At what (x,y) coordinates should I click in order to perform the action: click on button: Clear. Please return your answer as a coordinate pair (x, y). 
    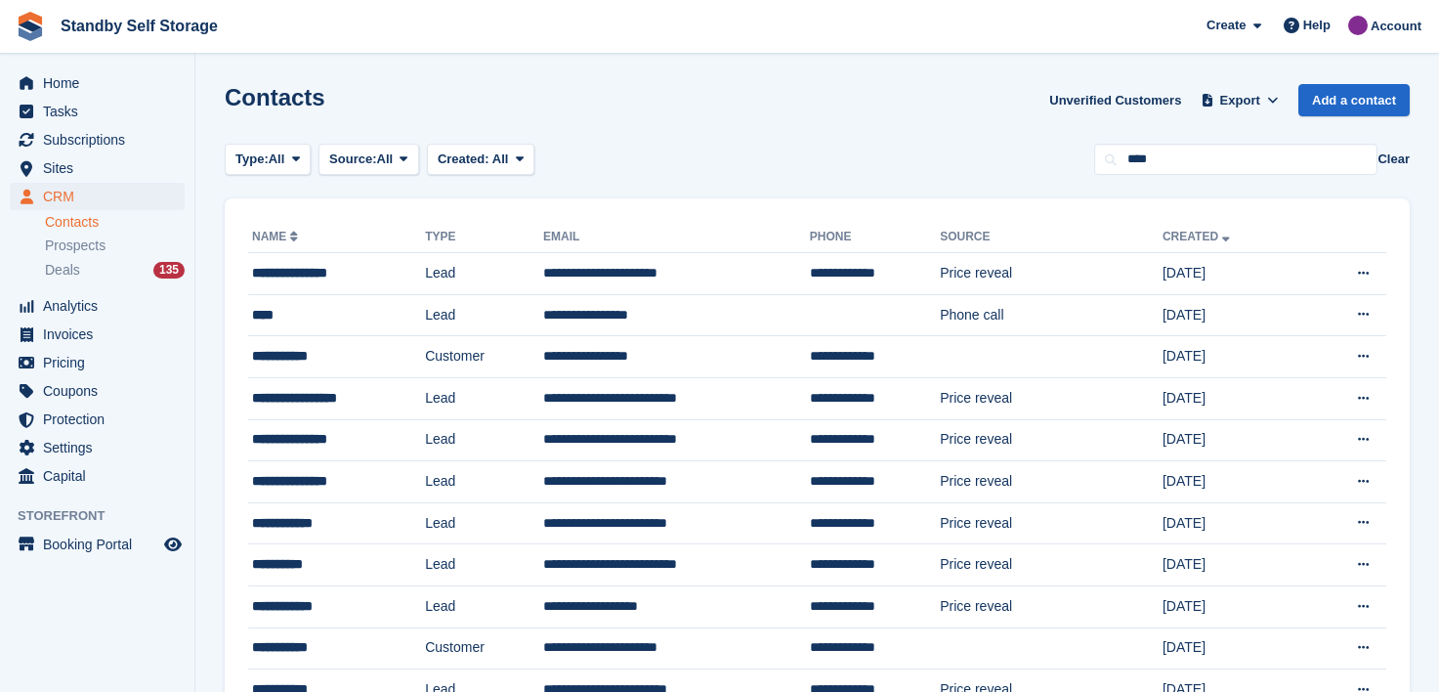
    Looking at the image, I should click on (1393, 159).